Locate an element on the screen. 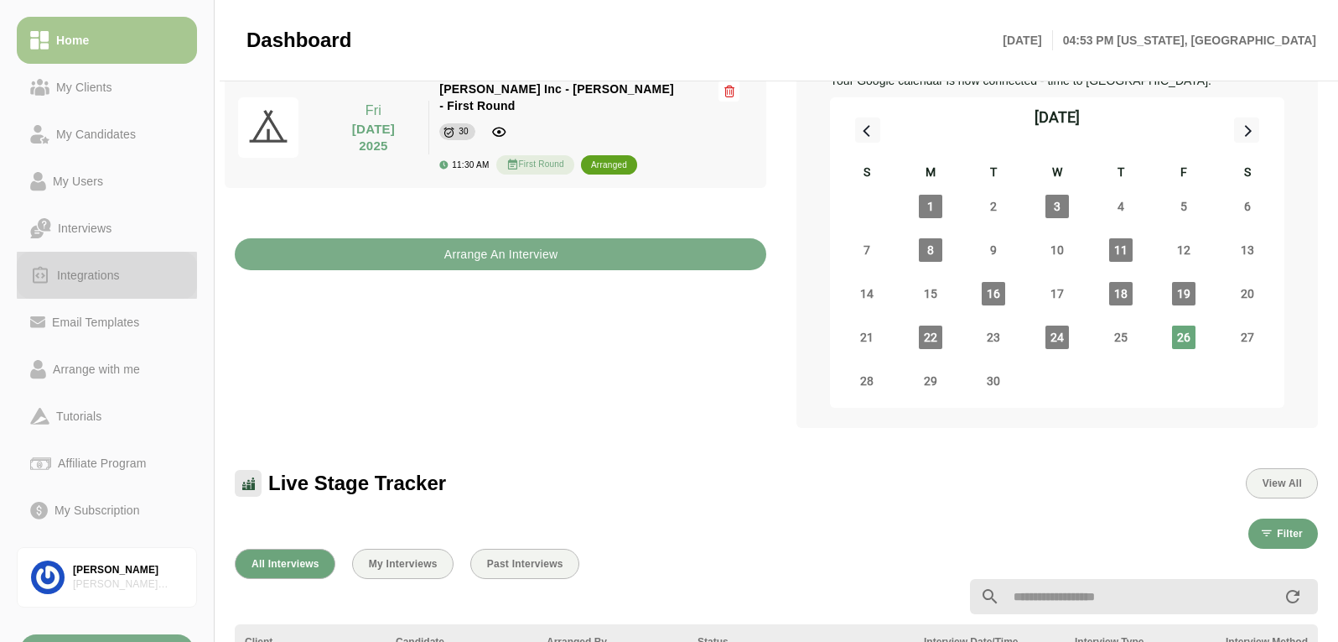 The height and width of the screenshot is (642, 1338). span: View All is located at coordinates (1282, 483).